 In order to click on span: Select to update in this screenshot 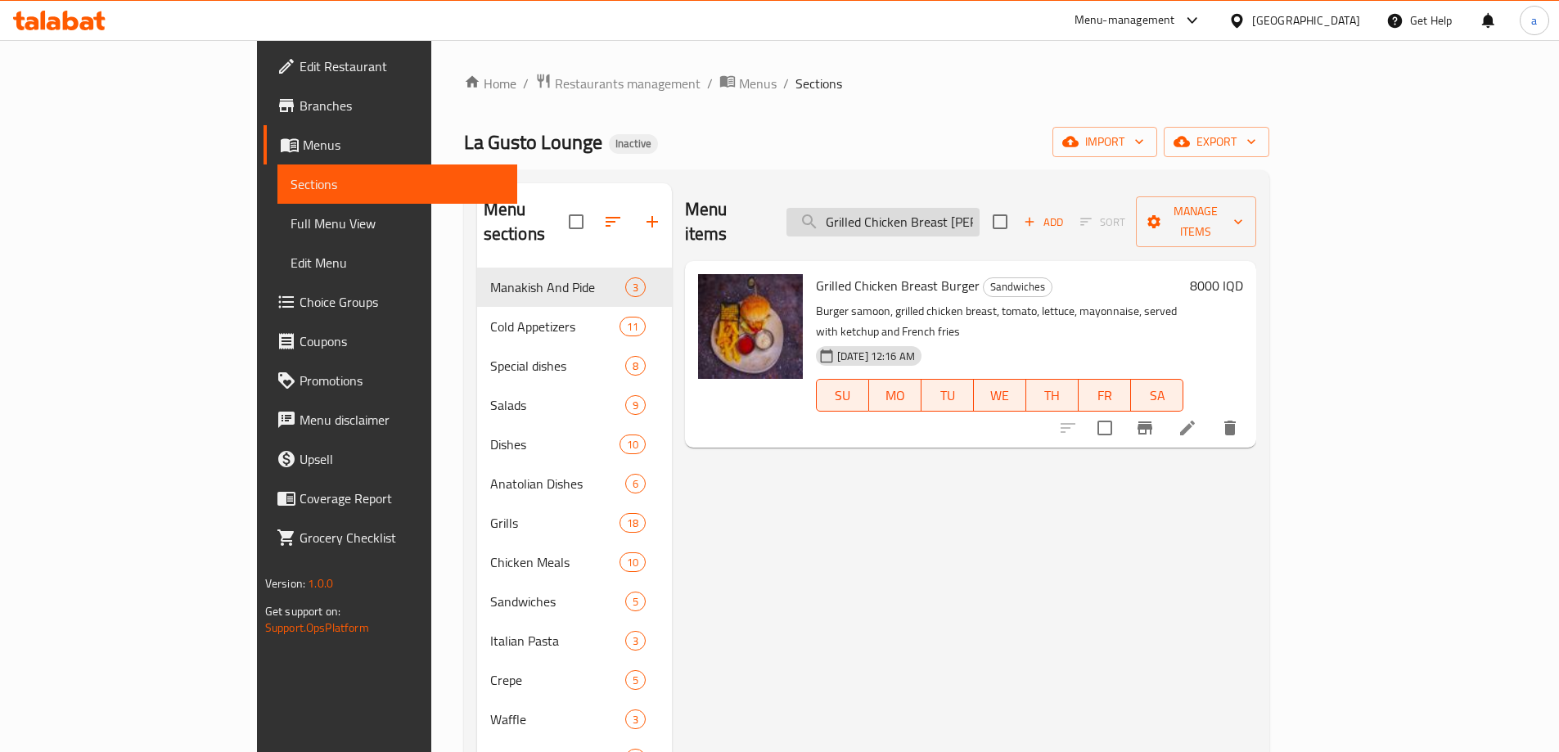, I will do `click(1105, 428)`.